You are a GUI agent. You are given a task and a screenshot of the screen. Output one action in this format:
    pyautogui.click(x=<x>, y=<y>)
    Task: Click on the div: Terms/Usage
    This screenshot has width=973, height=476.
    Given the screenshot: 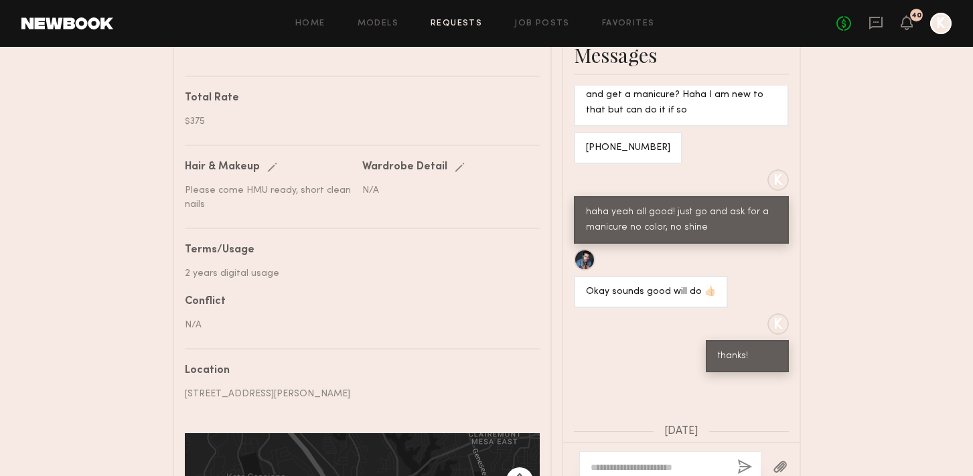 What is the action you would take?
    pyautogui.click(x=357, y=250)
    